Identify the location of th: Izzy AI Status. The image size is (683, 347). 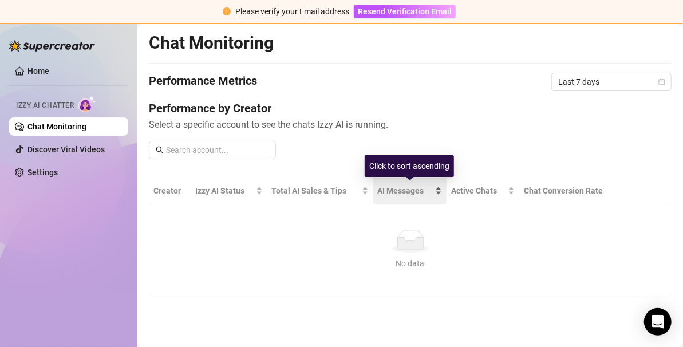
(229, 191).